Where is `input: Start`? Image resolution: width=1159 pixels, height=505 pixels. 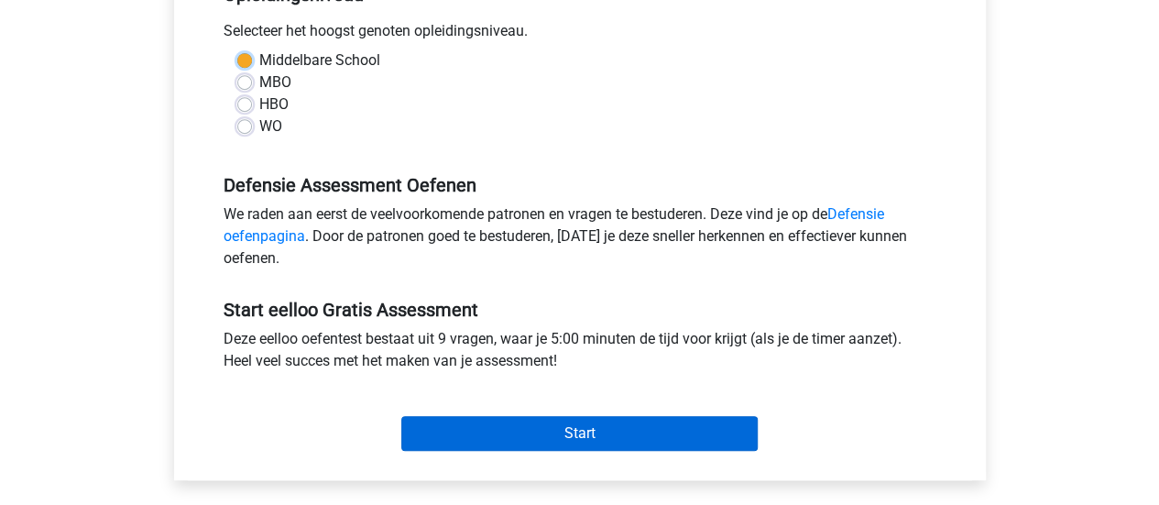 input: Start is located at coordinates (579, 433).